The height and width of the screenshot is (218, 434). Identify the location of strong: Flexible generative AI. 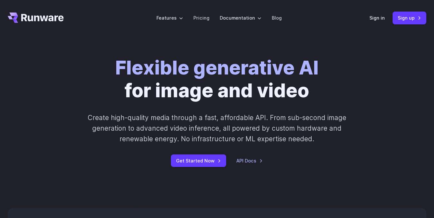
(217, 68).